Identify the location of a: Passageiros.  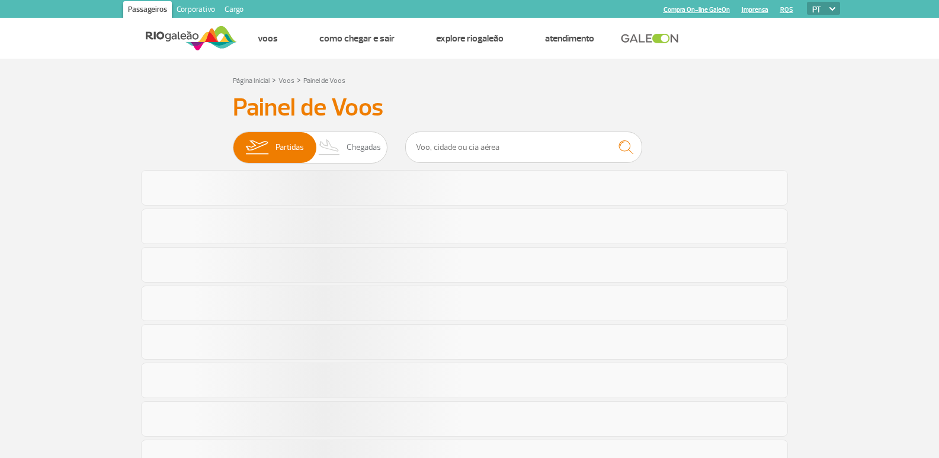
(148, 11).